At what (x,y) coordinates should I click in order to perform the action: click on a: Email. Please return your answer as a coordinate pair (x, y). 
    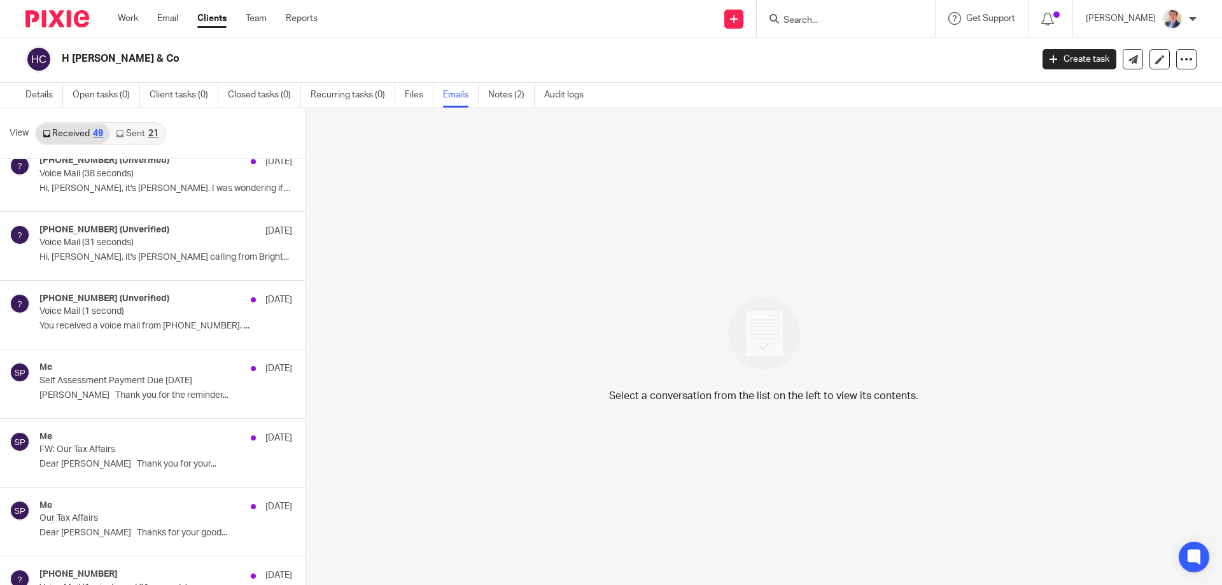
    Looking at the image, I should click on (167, 18).